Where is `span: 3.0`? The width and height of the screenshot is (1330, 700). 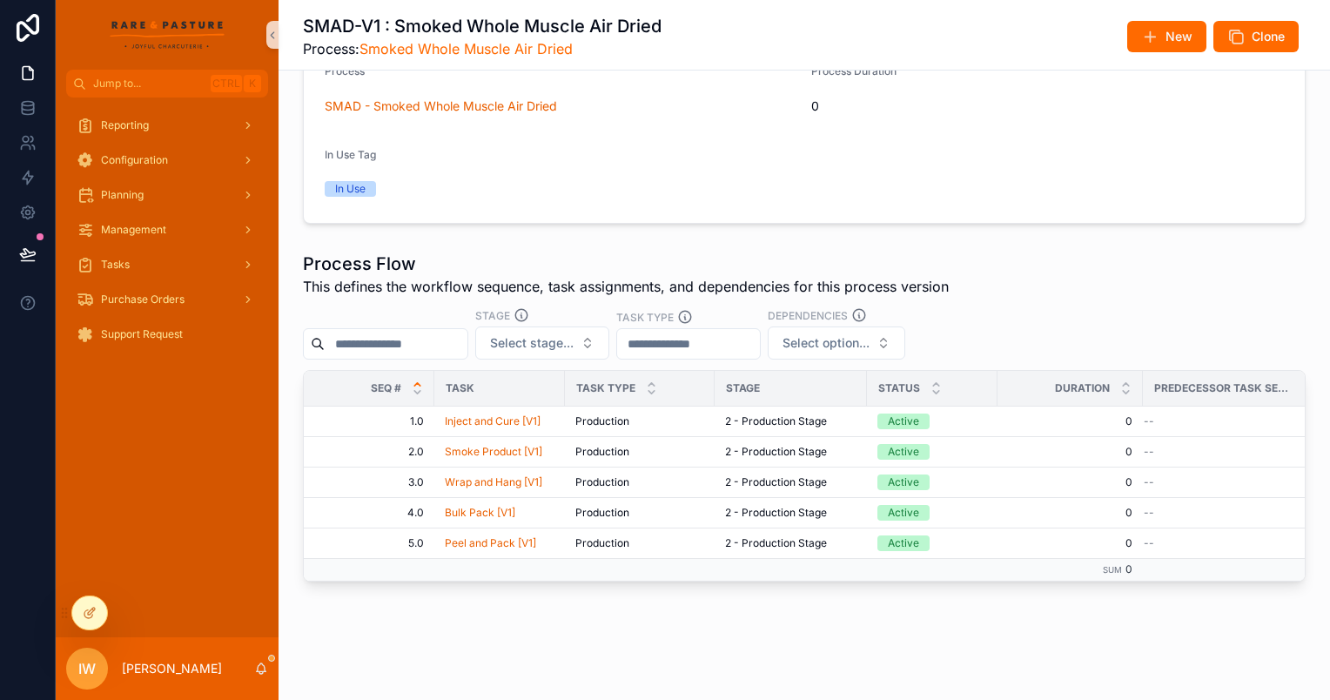
span: 3.0 is located at coordinates (374, 482).